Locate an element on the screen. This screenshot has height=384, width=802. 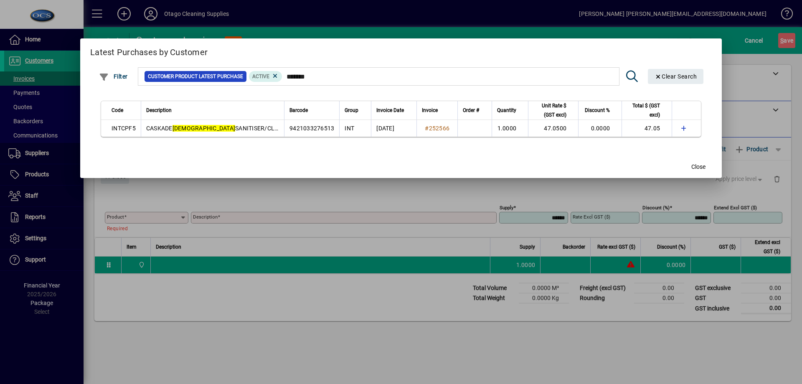
h2: Latest Purchases by Customer is located at coordinates (401, 51).